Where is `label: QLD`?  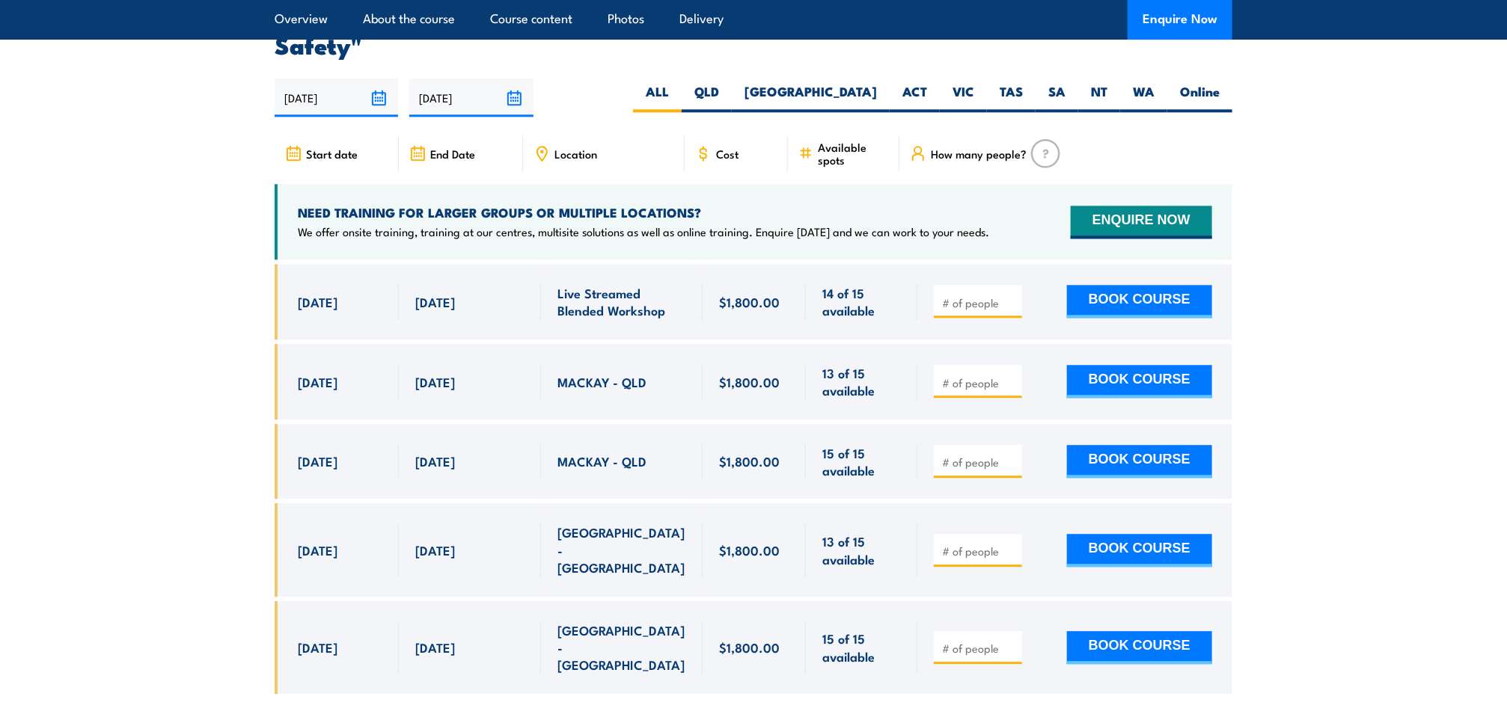 label: QLD is located at coordinates (706, 97).